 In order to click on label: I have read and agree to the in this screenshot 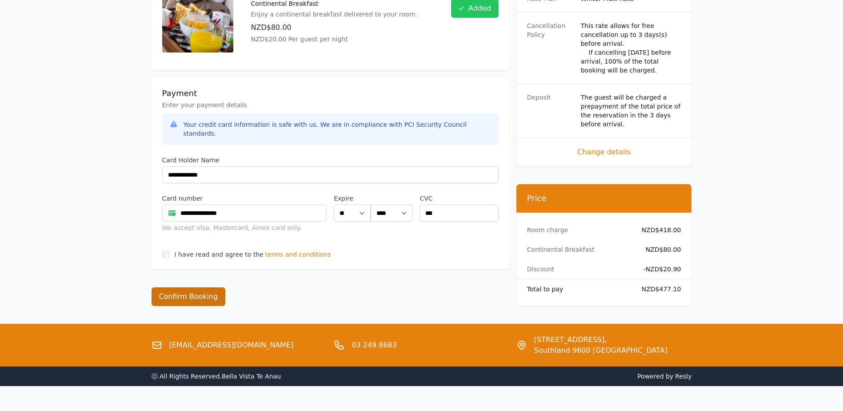, I will do `click(219, 254)`.